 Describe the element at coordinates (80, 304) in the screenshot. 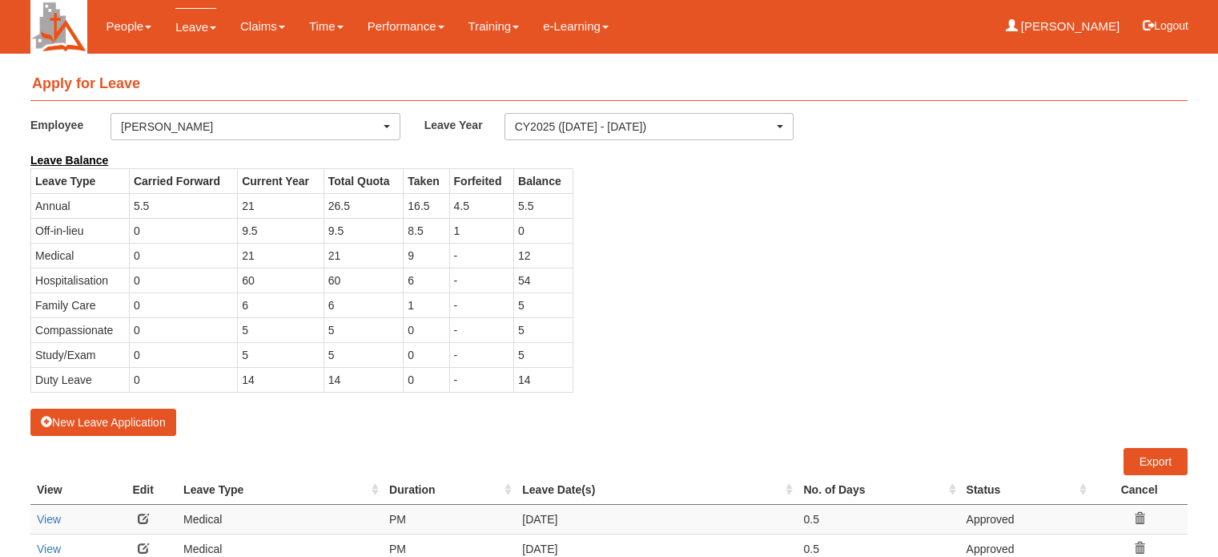

I see `td: Family Care` at that location.